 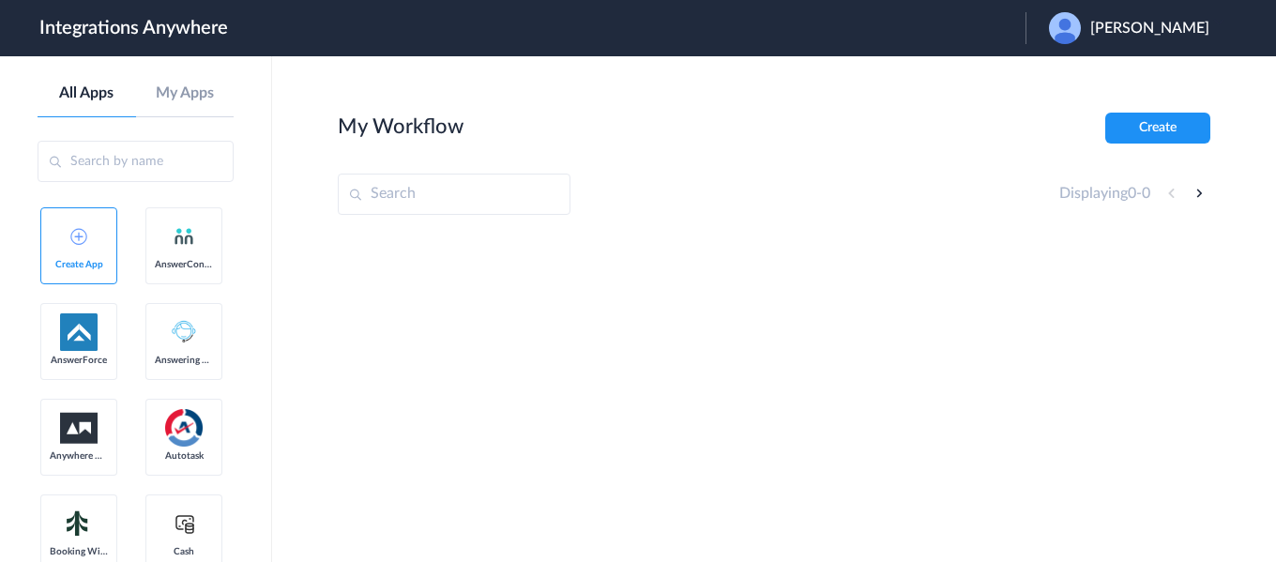 I want to click on span: Anywhere Works, so click(x=79, y=456).